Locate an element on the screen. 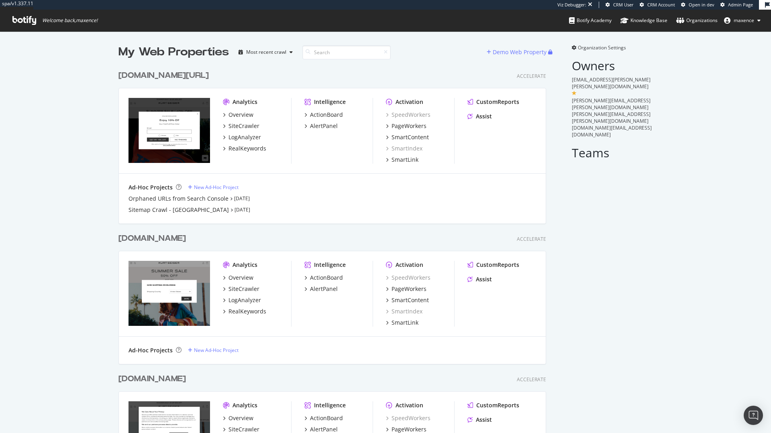 The image size is (771, 433). div: New Ad-Hoc Project is located at coordinates (216, 350).